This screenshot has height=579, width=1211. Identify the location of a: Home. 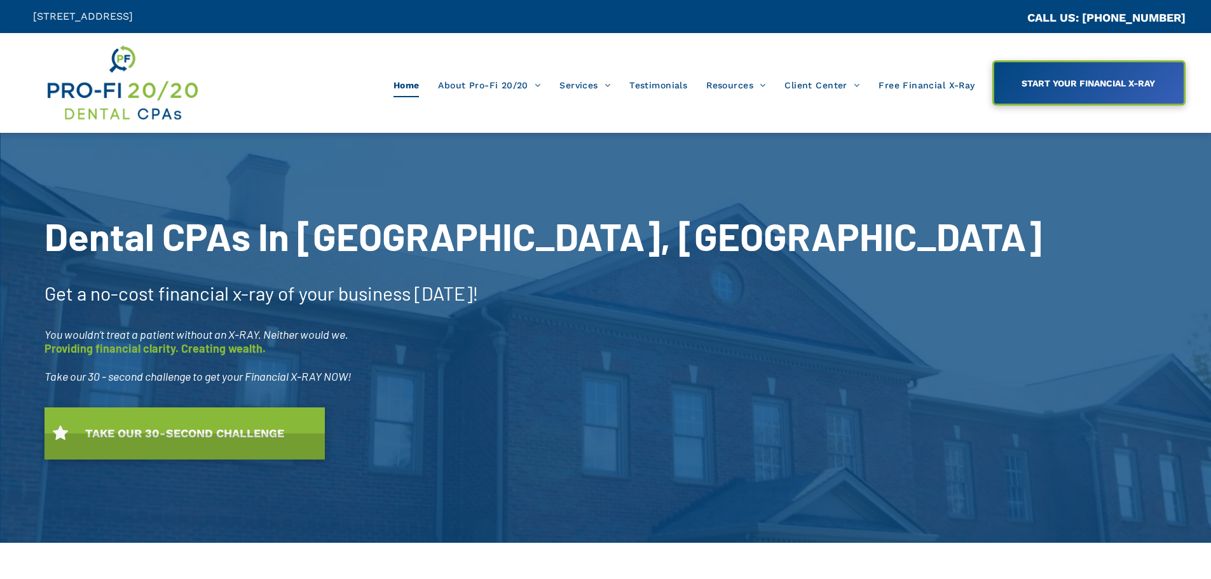
(406, 85).